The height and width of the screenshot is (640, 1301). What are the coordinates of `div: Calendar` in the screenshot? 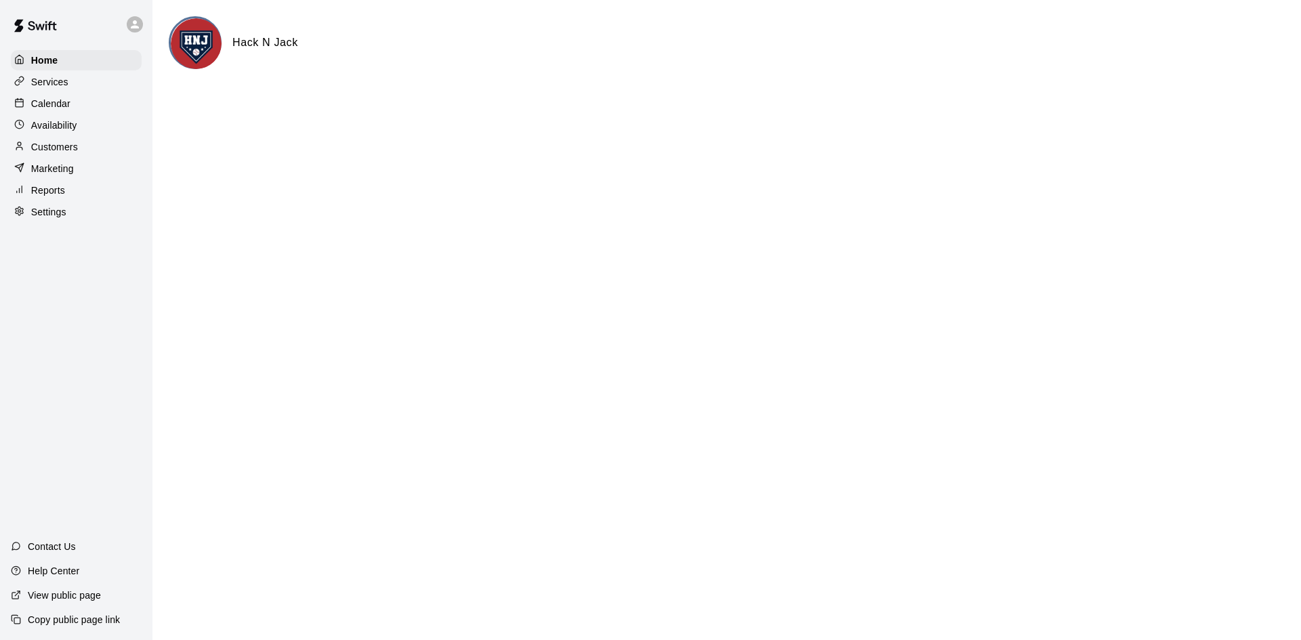 It's located at (76, 104).